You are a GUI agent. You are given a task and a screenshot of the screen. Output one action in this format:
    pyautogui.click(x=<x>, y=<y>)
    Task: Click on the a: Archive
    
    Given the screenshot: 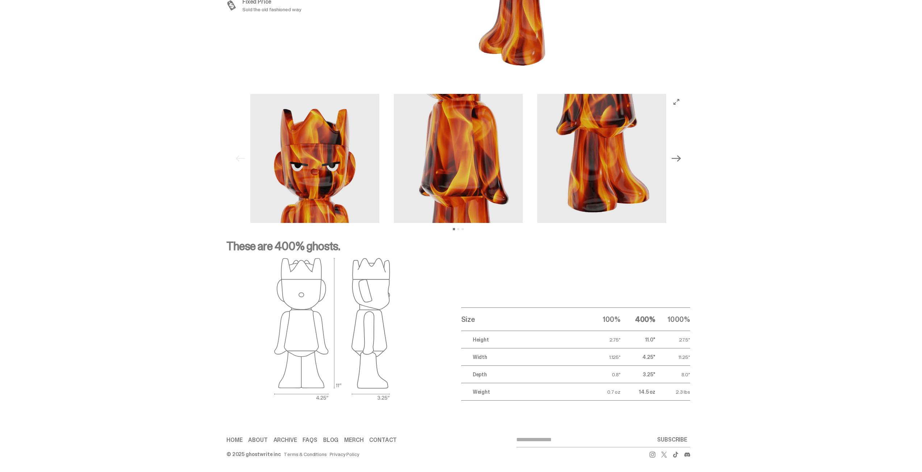 What is the action you would take?
    pyautogui.click(x=285, y=440)
    